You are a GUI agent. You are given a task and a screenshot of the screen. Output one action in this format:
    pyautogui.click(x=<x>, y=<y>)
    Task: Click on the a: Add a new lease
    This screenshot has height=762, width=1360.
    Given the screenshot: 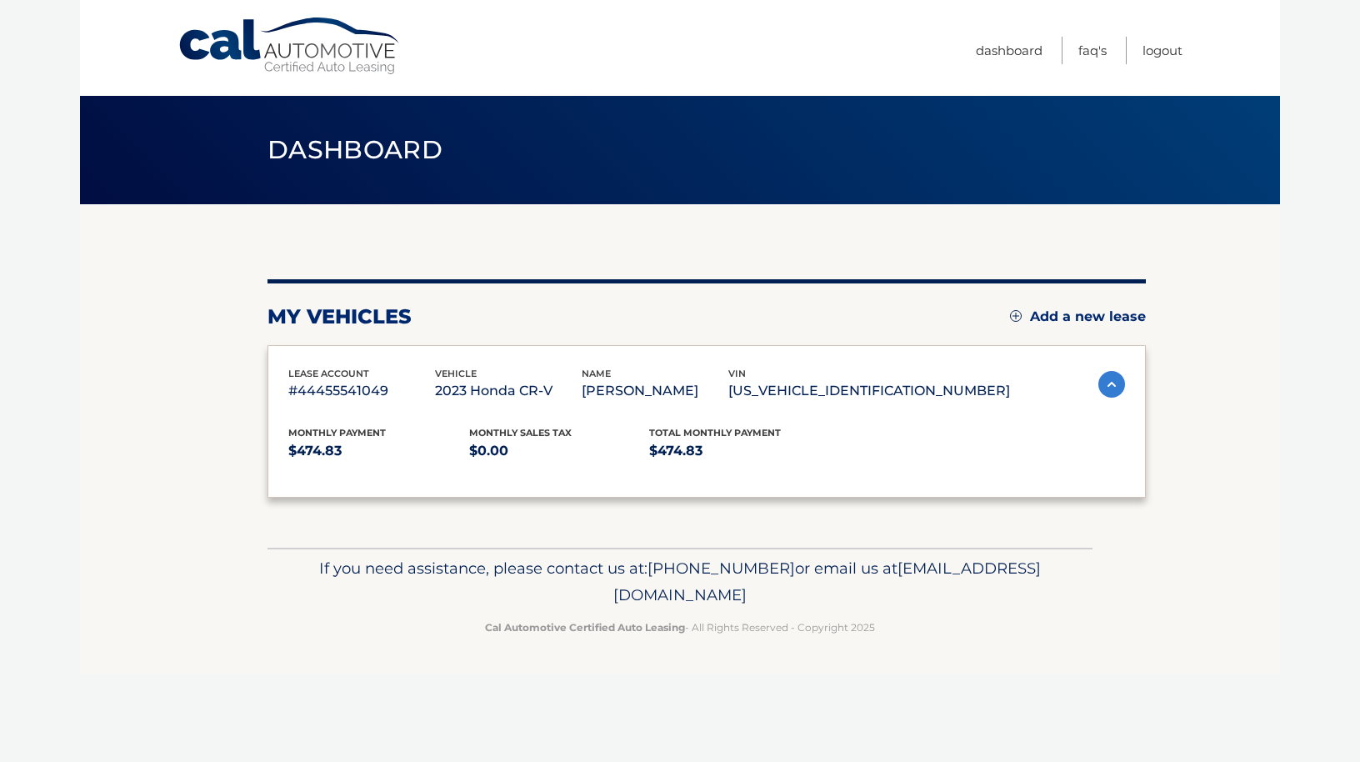 What is the action you would take?
    pyautogui.click(x=1077, y=317)
    